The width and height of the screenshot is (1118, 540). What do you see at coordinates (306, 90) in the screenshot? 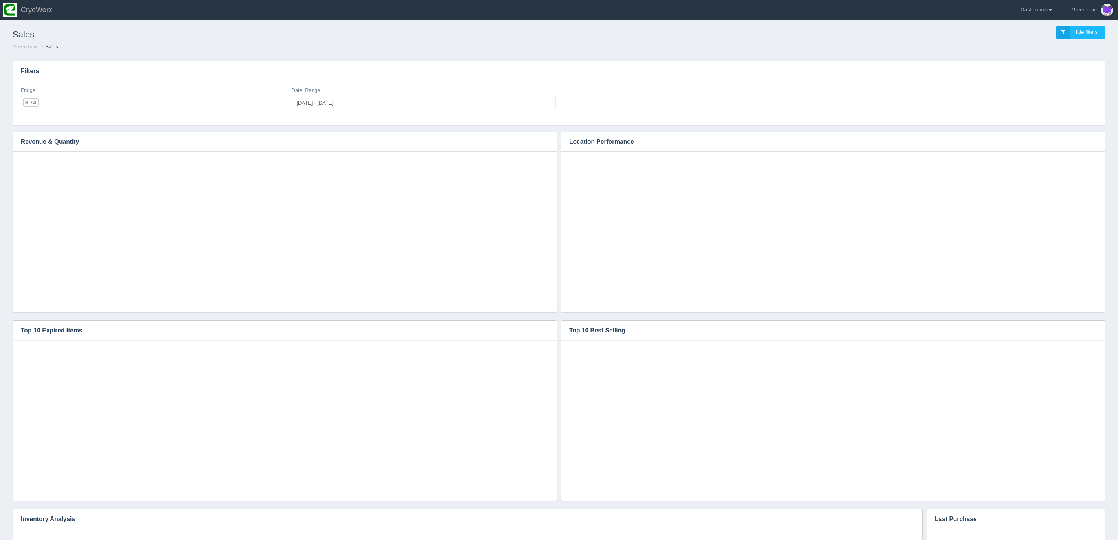
I see `label: Date_Range` at bounding box center [306, 90].